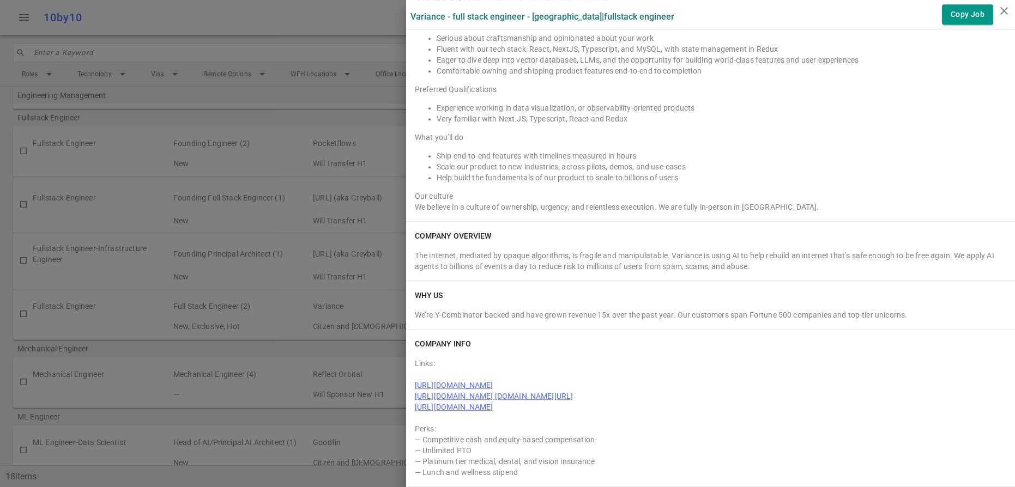 Image resolution: width=1015 pixels, height=487 pixels. What do you see at coordinates (710, 416) in the screenshot?
I see `div: Links: Perks:` at bounding box center [710, 416].